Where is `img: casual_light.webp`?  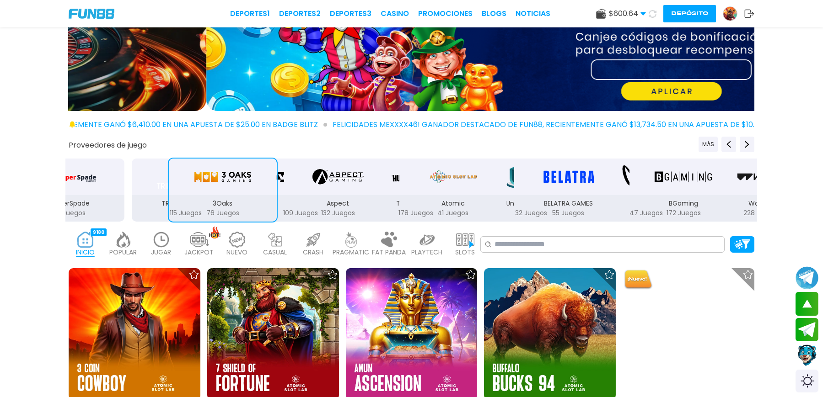 img: casual_light.webp is located at coordinates (275, 240).